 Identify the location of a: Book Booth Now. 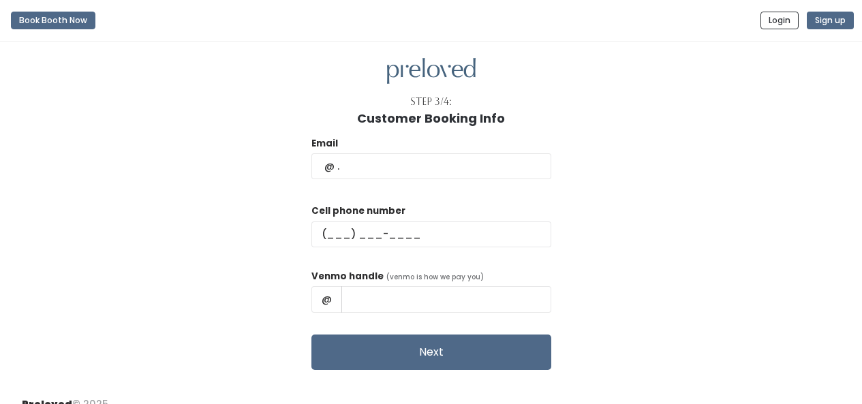
(53, 20).